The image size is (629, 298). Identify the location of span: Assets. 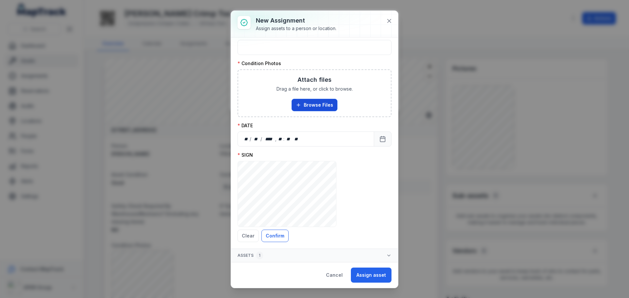
(250, 256).